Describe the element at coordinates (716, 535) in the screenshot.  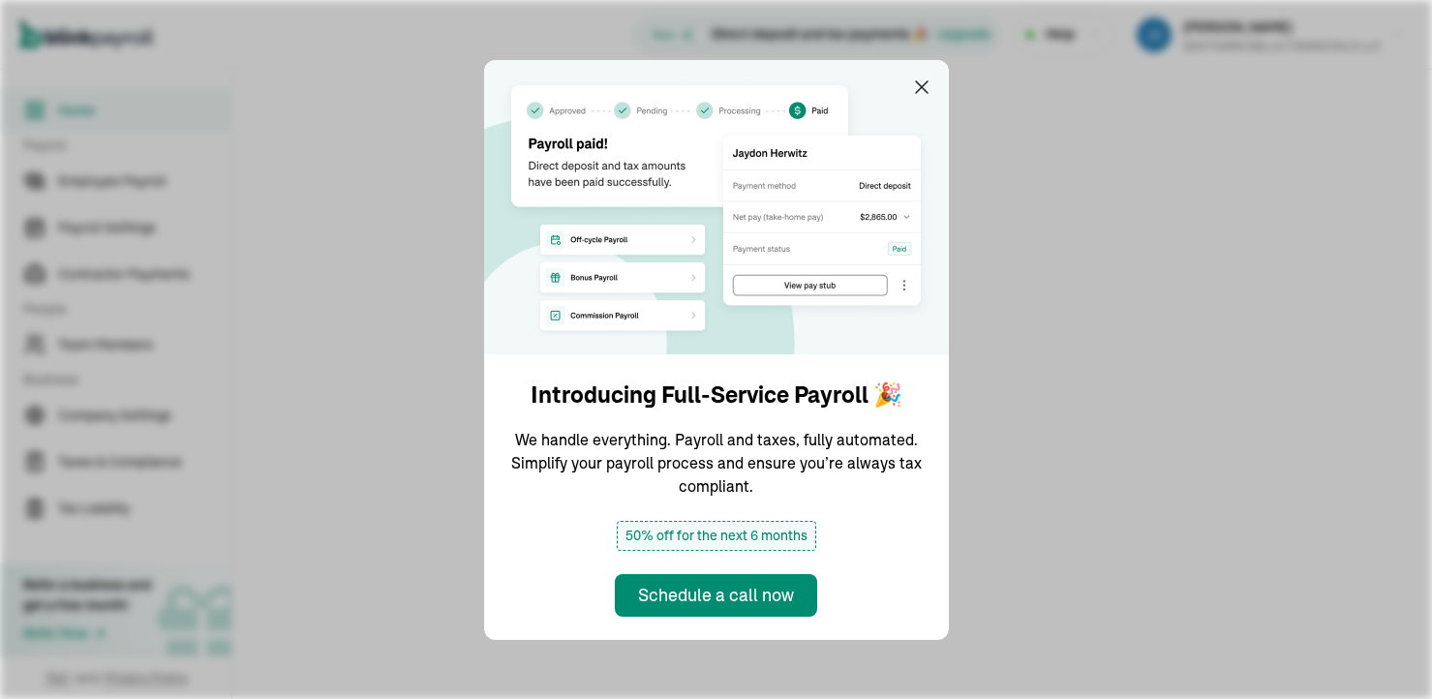
I see `span: 50% off for the next 6 months` at that location.